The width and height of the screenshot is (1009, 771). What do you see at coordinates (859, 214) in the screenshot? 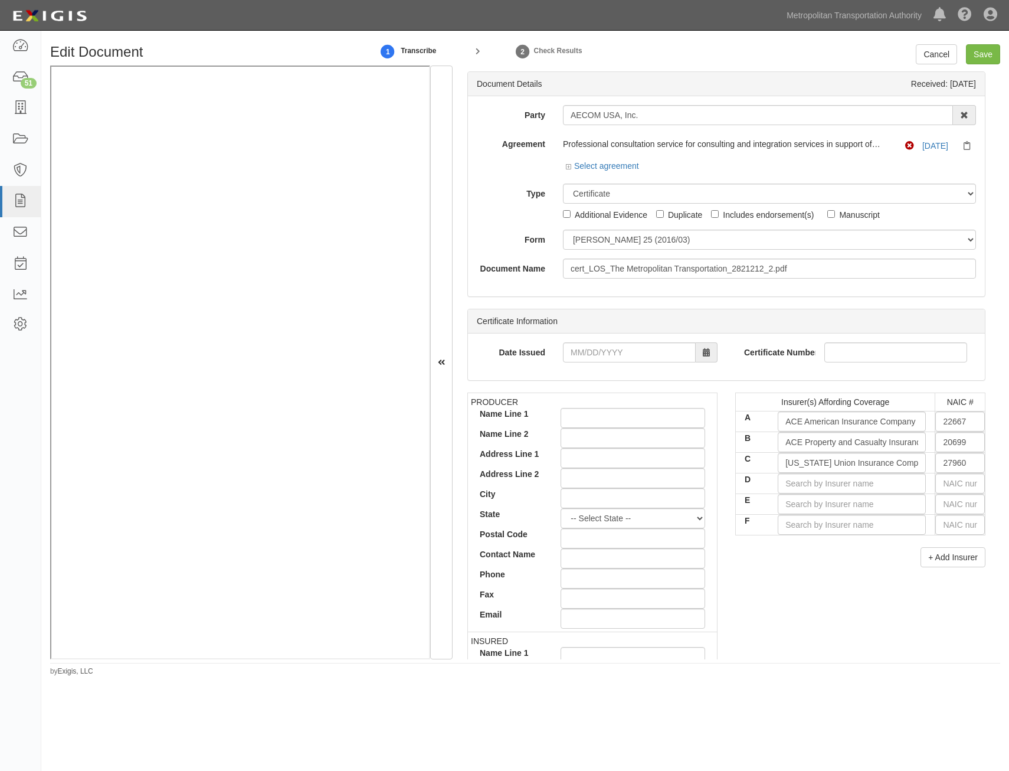
I see `div: Manuscript` at bounding box center [859, 214].